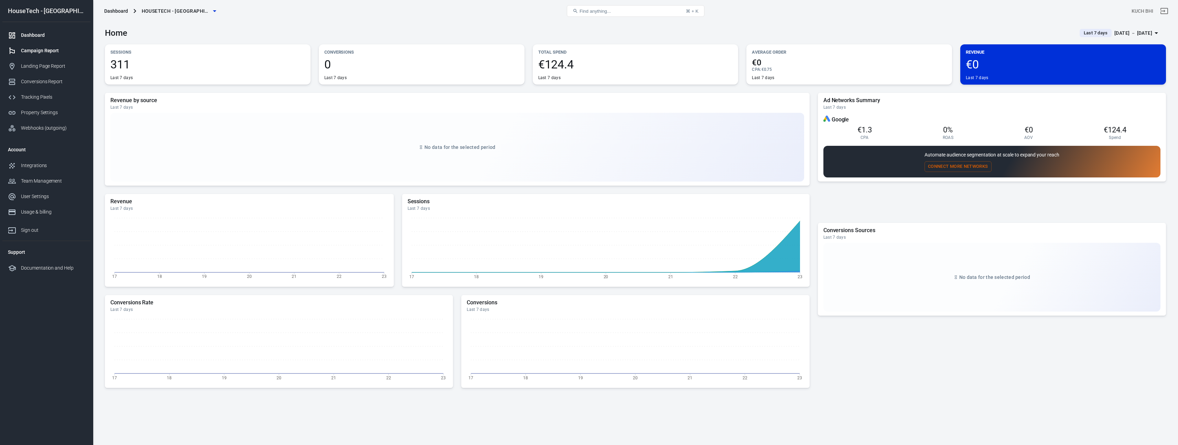 The width and height of the screenshot is (1178, 445). What do you see at coordinates (53, 230) in the screenshot?
I see `div: Sign out` at bounding box center [53, 230].